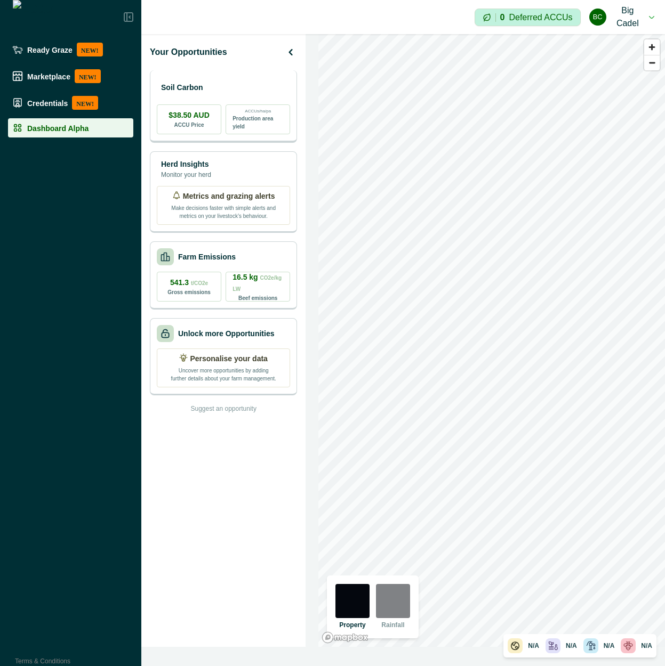 Image resolution: width=665 pixels, height=666 pixels. What do you see at coordinates (651, 63) in the screenshot?
I see `span: Zoom out` at bounding box center [651, 63].